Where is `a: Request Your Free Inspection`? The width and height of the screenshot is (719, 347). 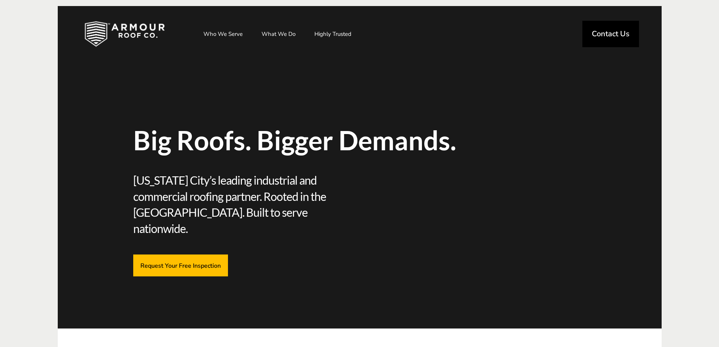 a: Request Your Free Inspection is located at coordinates (180, 265).